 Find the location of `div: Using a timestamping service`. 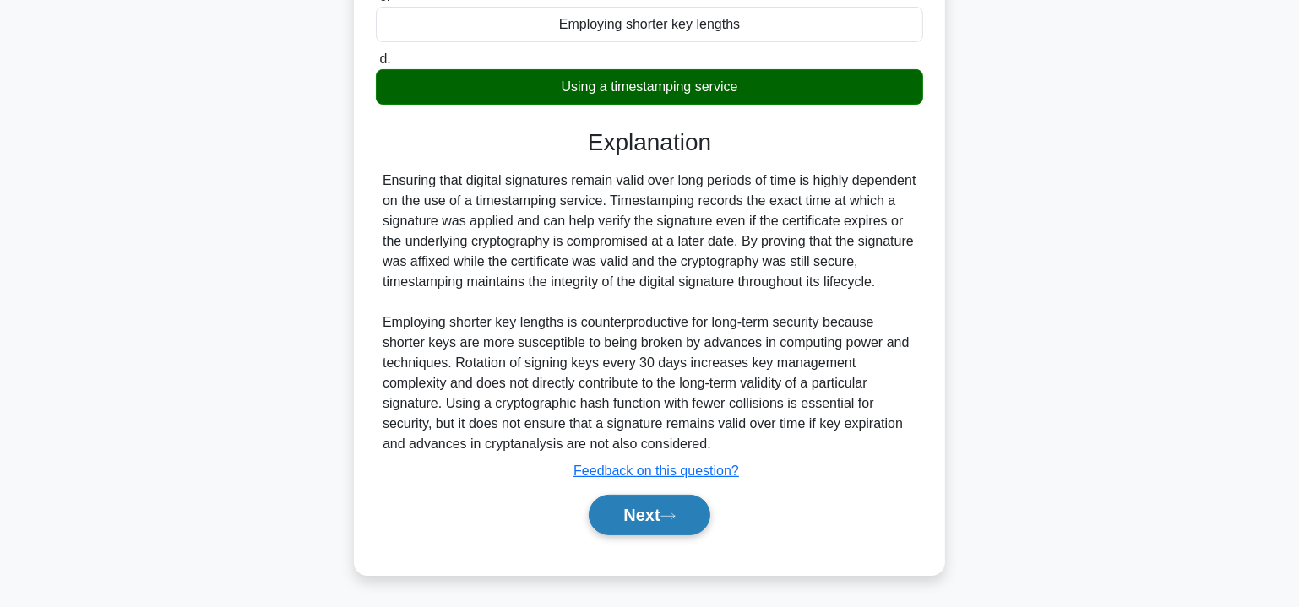

div: Using a timestamping service is located at coordinates (650, 87).